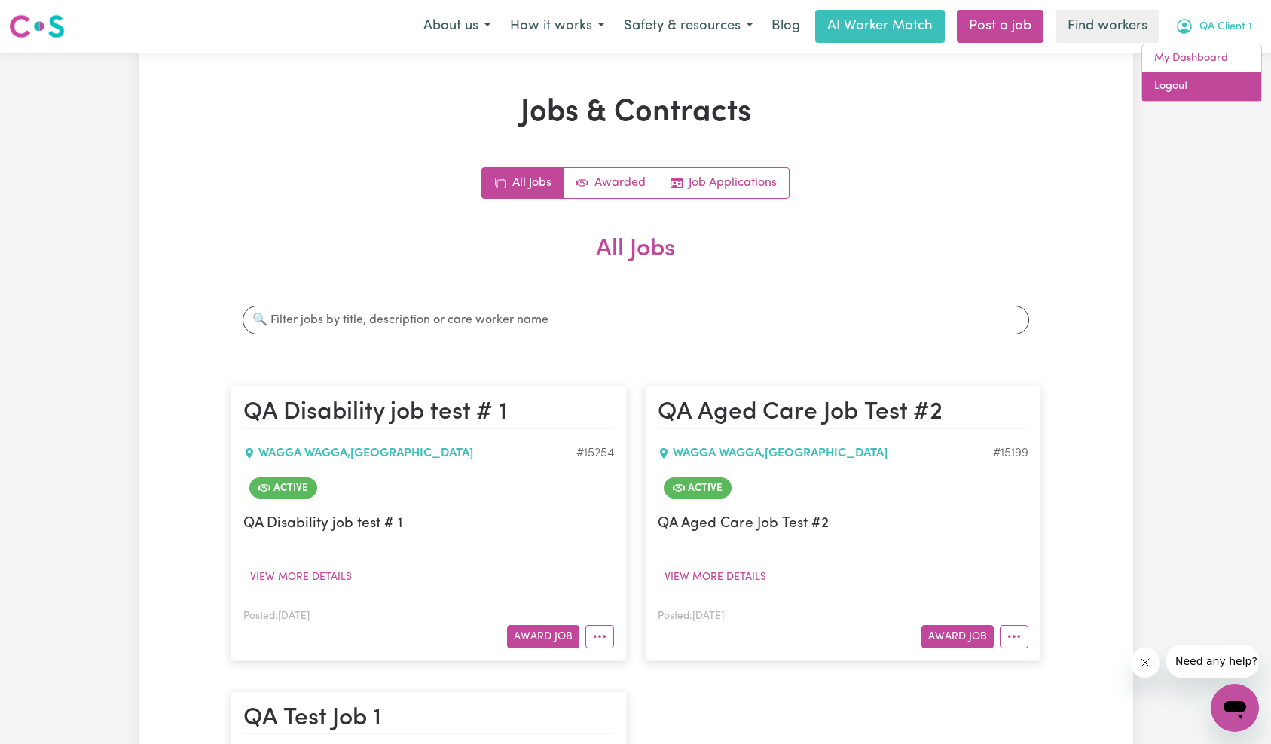  I want to click on div: My Account, so click(1201, 72).